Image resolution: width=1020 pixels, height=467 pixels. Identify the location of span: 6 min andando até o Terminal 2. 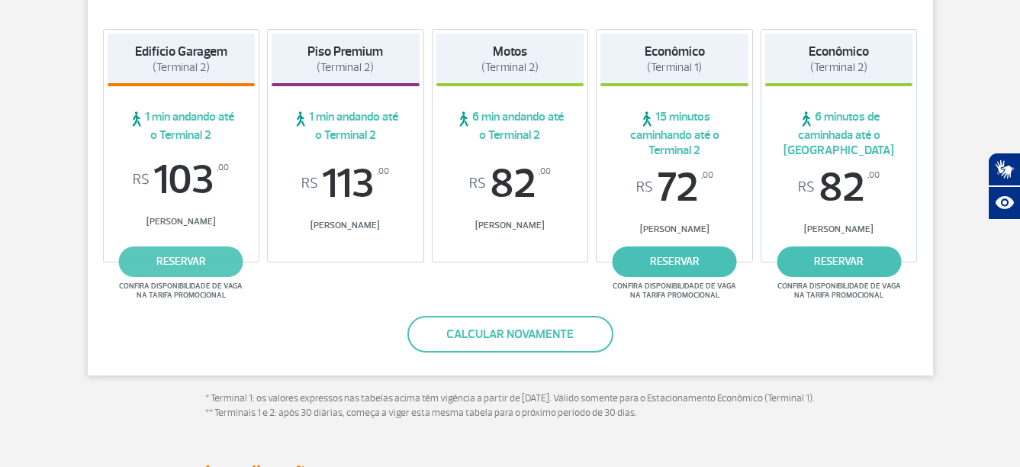
(510, 126).